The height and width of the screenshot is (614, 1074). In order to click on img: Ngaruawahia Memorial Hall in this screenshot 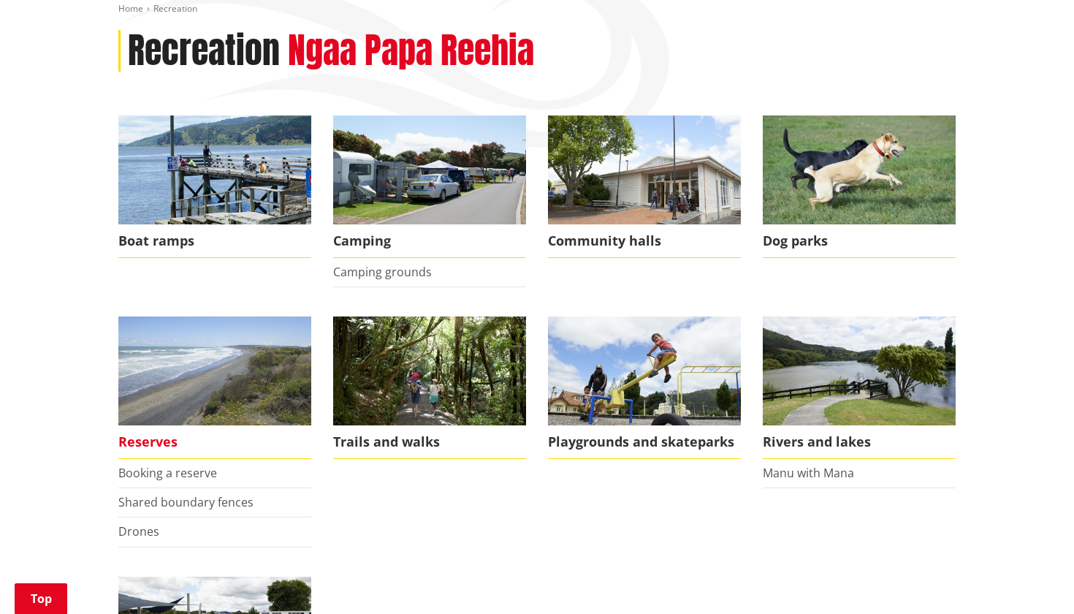, I will do `click(645, 170)`.